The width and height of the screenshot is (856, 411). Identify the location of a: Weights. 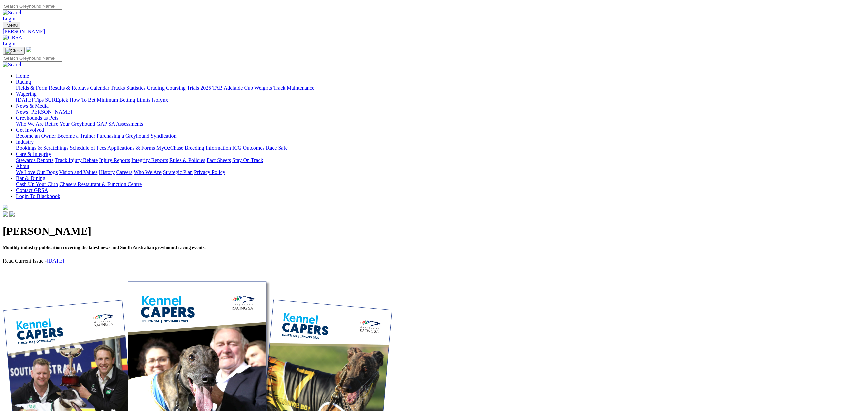
(263, 88).